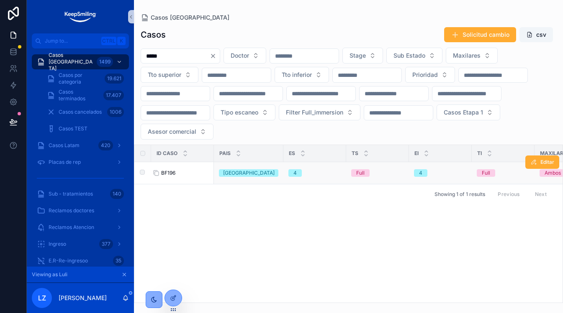 The image size is (563, 313). I want to click on button: Solicitud cambio, so click(480, 35).